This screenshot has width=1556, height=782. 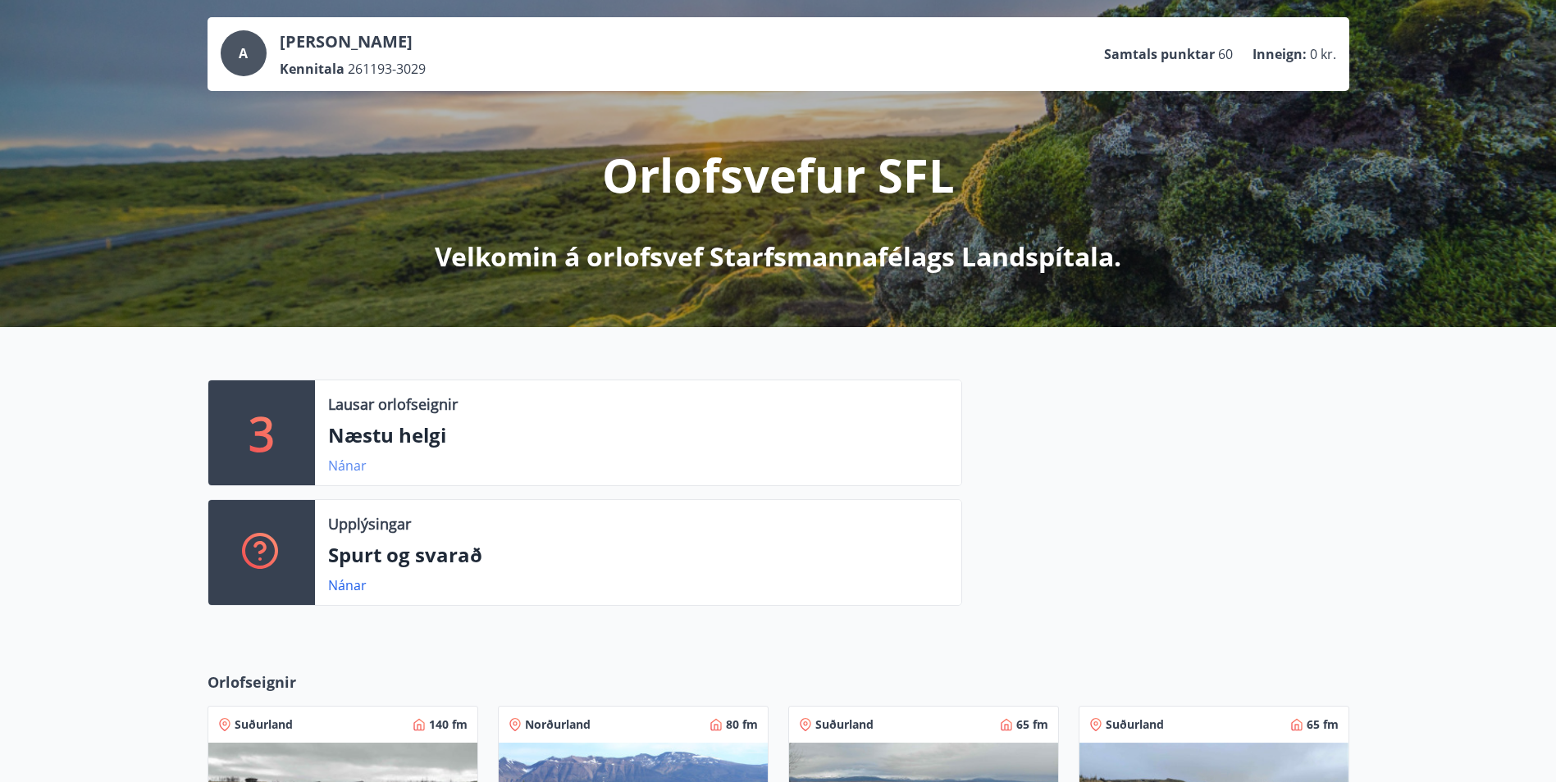 What do you see at coordinates (369, 524) in the screenshot?
I see `p: Upplýsingar` at bounding box center [369, 524].